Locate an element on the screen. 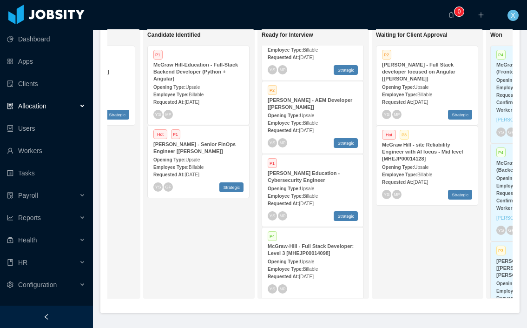 The width and height of the screenshot is (527, 328). sup: 0 is located at coordinates (460, 12).